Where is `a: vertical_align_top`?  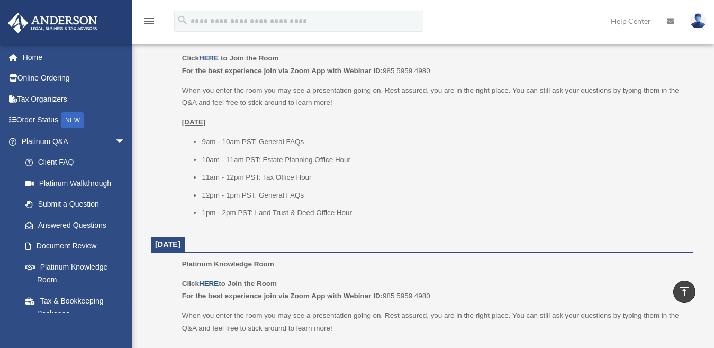 a: vertical_align_top is located at coordinates (685, 292).